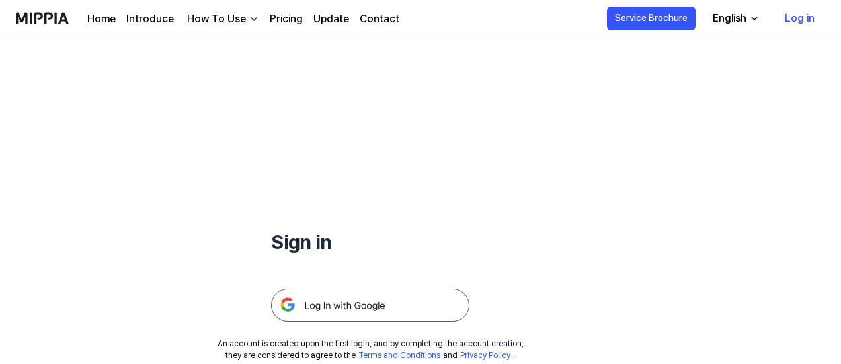 Image resolution: width=841 pixels, height=364 pixels. What do you see at coordinates (485, 356) in the screenshot?
I see `a: Privacy Policy` at bounding box center [485, 356].